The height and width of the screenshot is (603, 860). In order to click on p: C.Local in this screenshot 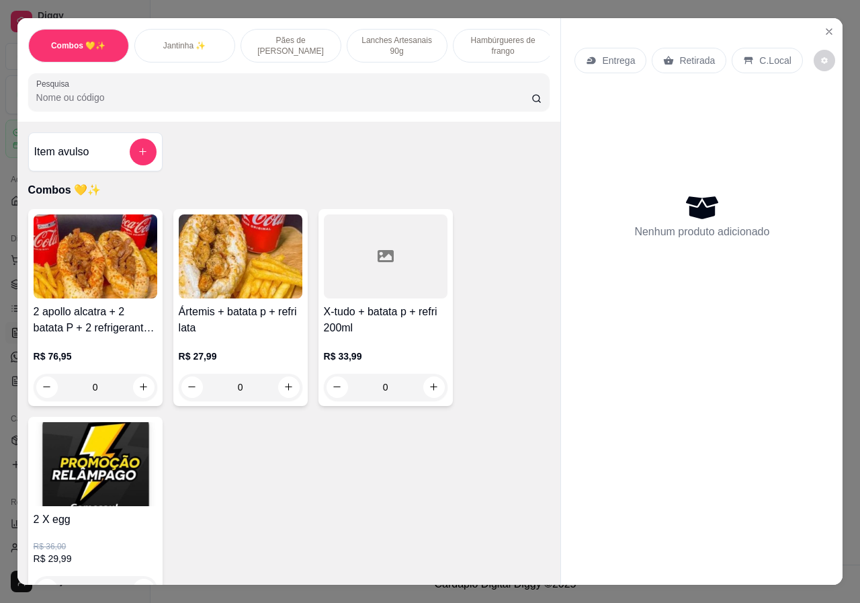, I will do `click(775, 60)`.